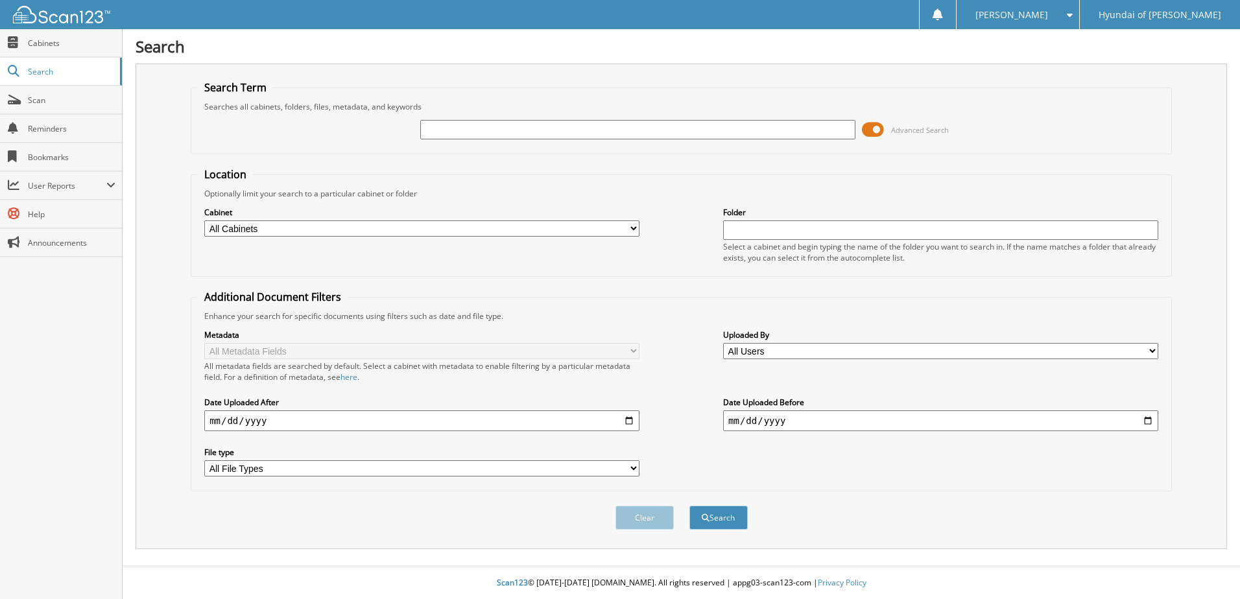 This screenshot has width=1240, height=599. What do you see at coordinates (235, 88) in the screenshot?
I see `legend: Search Term` at bounding box center [235, 88].